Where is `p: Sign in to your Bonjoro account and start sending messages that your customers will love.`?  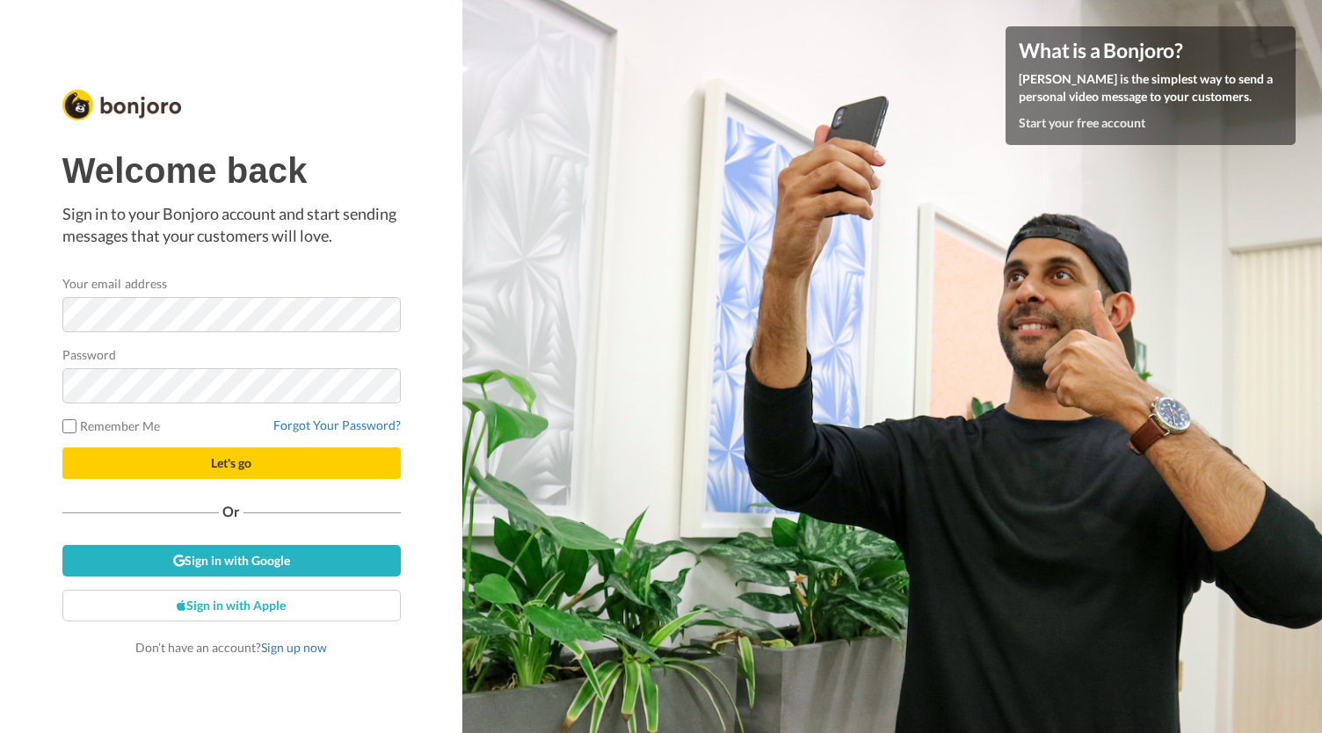 p: Sign in to your Bonjoro account and start sending messages that your customers will love. is located at coordinates (231, 225).